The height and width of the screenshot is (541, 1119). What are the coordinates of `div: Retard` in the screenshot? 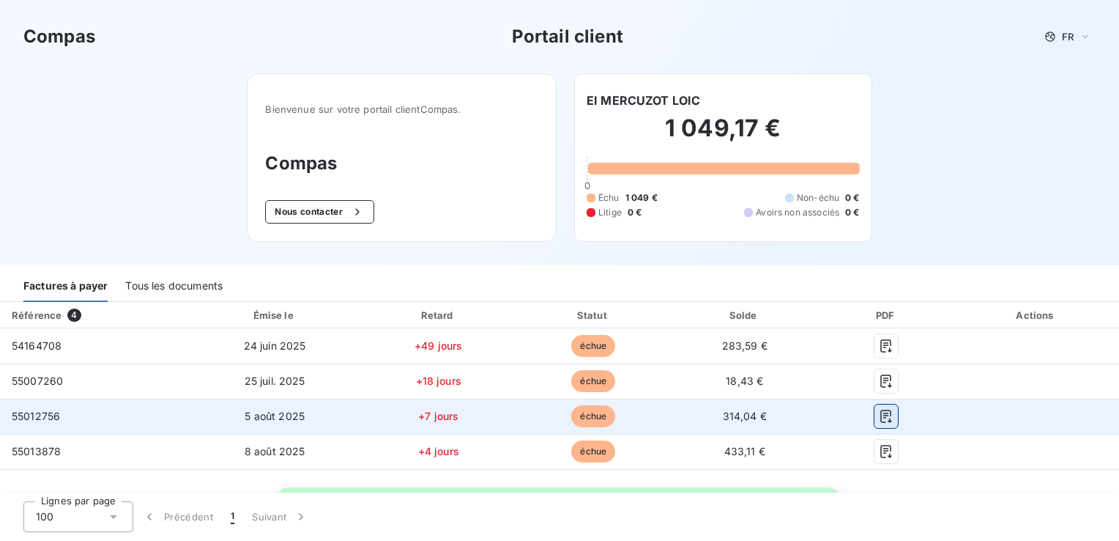 It's located at (439, 315).